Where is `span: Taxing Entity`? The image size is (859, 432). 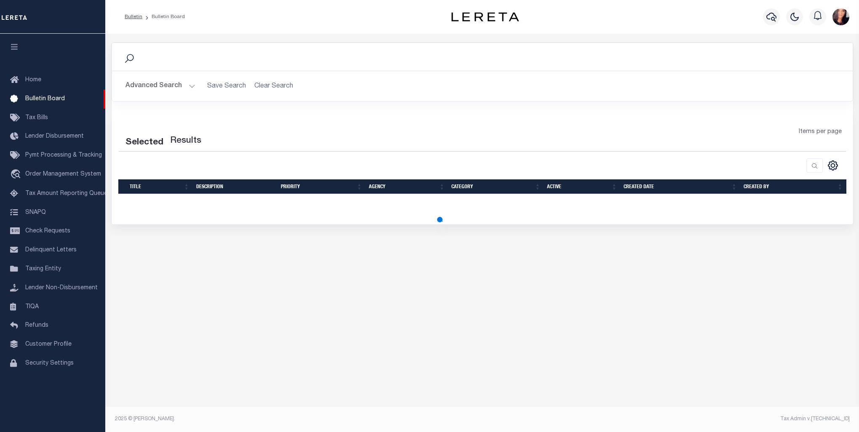
span: Taxing Entity is located at coordinates (43, 269).